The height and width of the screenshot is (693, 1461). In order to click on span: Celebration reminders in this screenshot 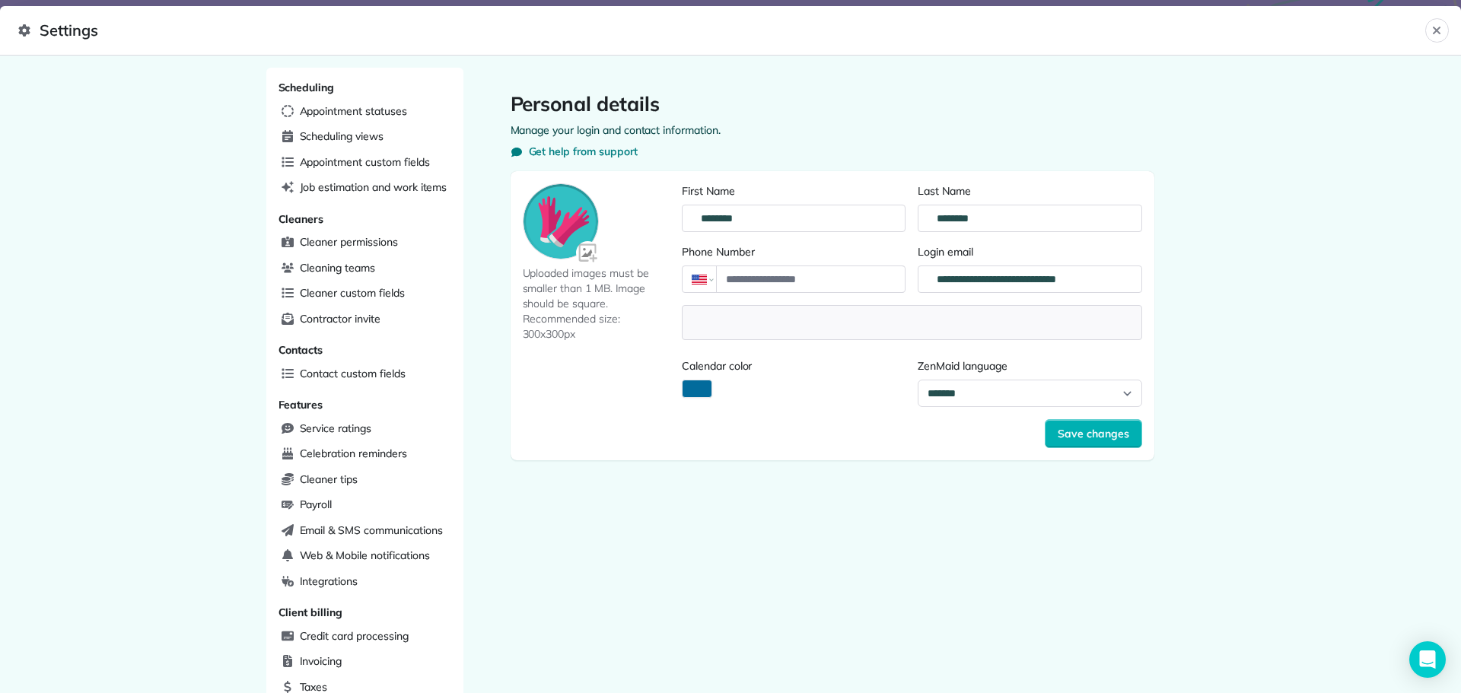, I will do `click(353, 454)`.